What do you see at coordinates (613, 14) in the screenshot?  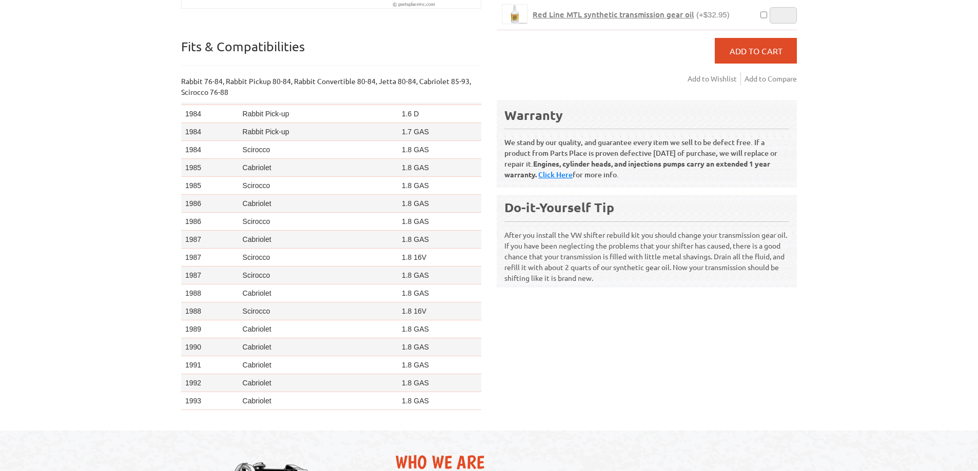 I see `span: Red Line MTL synthetic transmission gear oil` at bounding box center [613, 14].